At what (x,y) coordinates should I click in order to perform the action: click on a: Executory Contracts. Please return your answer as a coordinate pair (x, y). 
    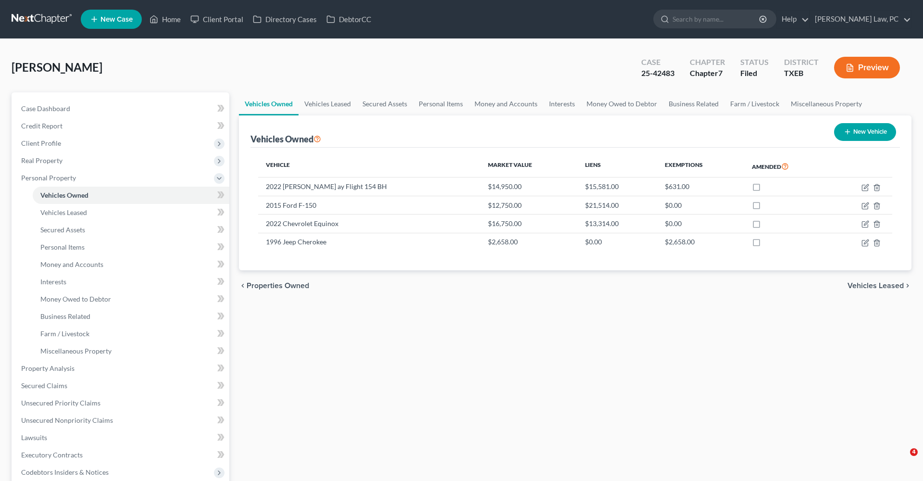
    Looking at the image, I should click on (121, 455).